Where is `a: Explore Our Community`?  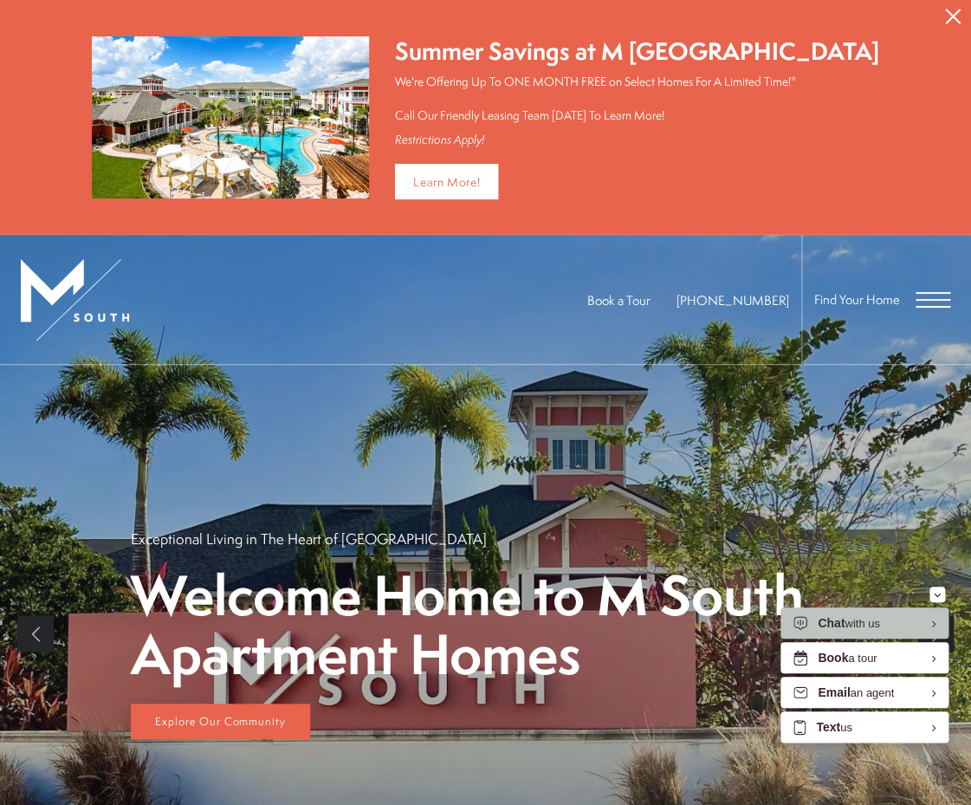
a: Explore Our Community is located at coordinates (221, 721).